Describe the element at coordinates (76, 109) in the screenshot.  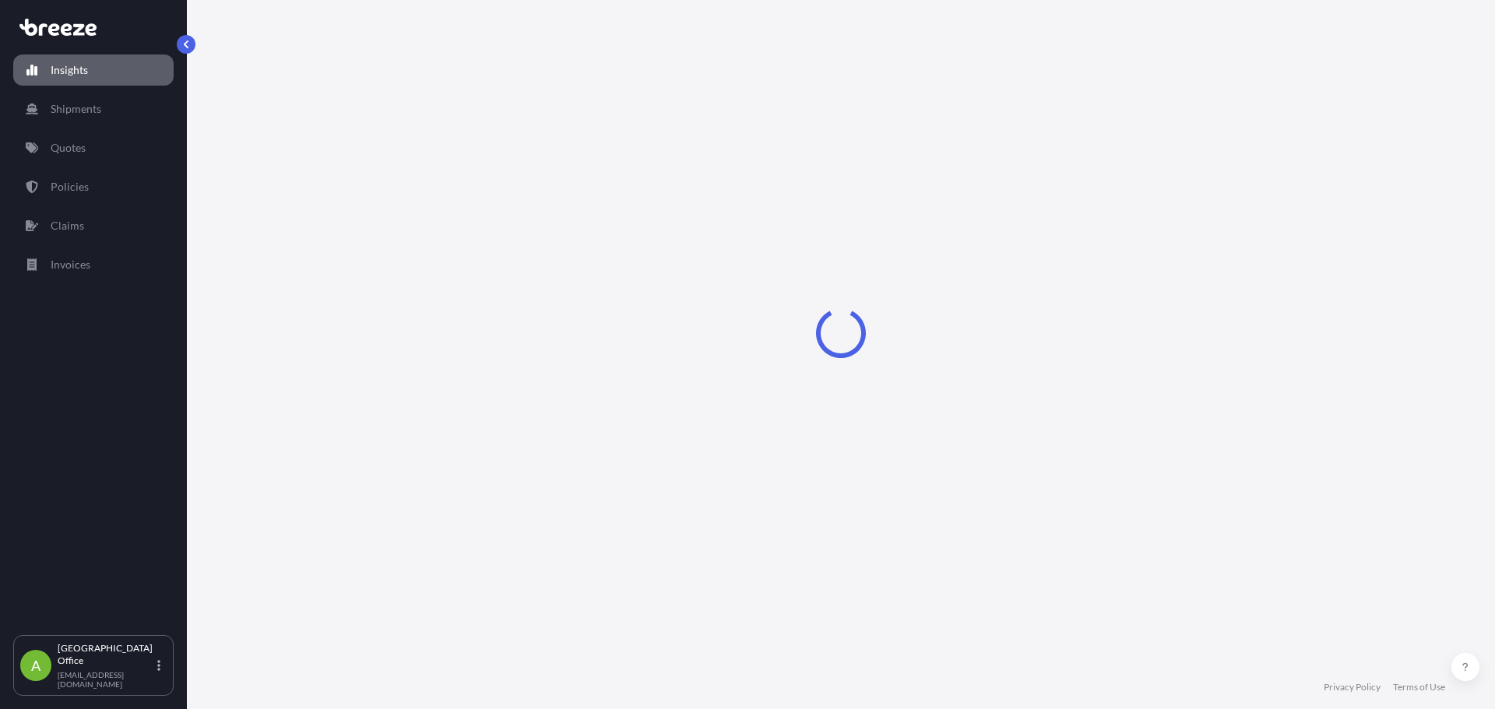
I see `p: Shipments` at that location.